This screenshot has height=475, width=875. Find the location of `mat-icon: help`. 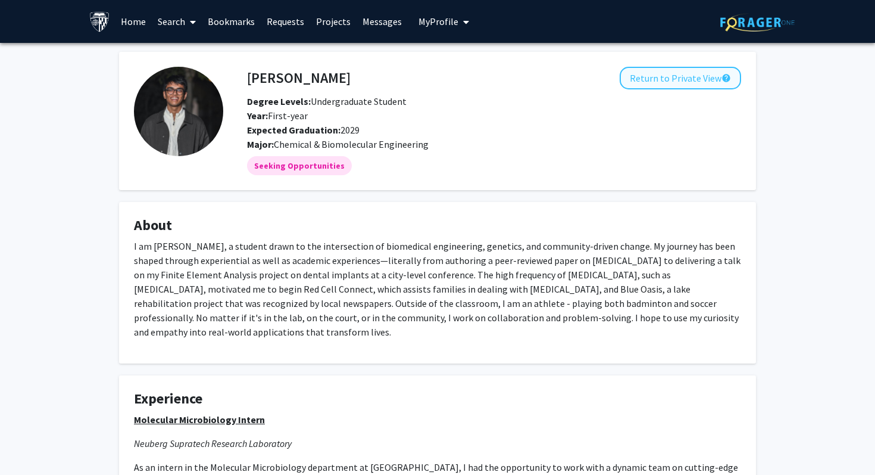

mat-icon: help is located at coordinates (726, 78).